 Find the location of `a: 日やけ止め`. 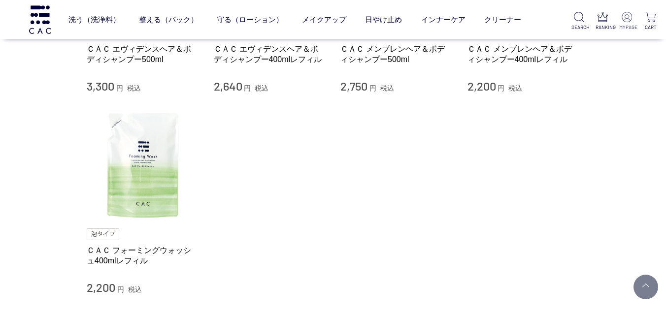

a: 日やけ止め is located at coordinates (383, 19).